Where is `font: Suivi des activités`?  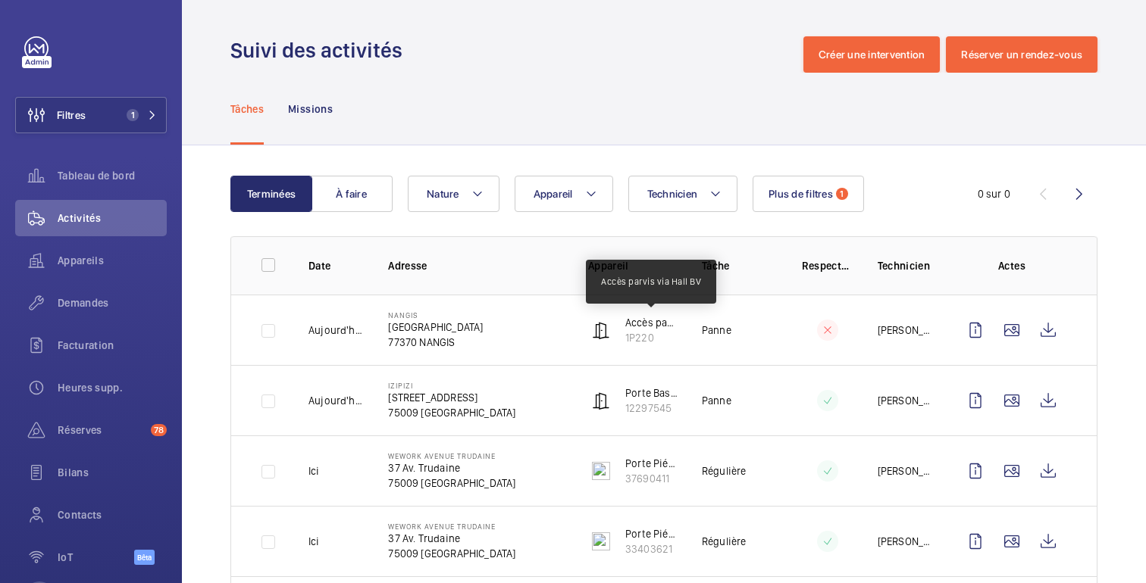
font: Suivi des activités is located at coordinates (316, 50).